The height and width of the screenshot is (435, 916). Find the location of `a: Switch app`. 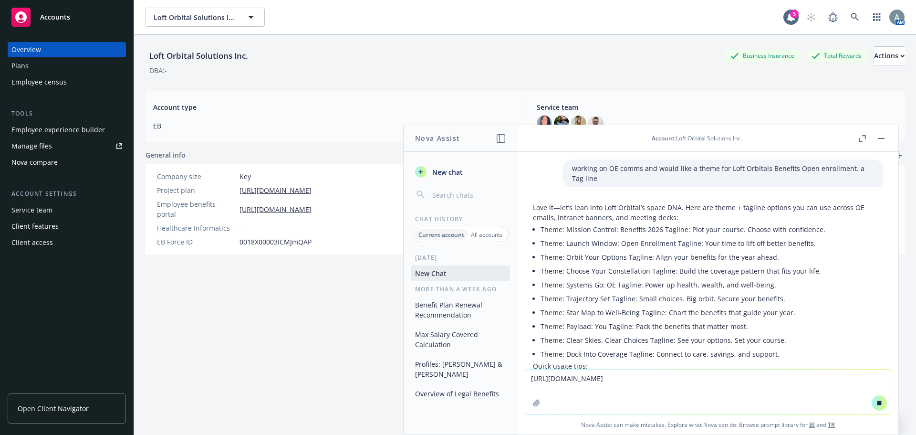

a: Switch app is located at coordinates (877, 17).